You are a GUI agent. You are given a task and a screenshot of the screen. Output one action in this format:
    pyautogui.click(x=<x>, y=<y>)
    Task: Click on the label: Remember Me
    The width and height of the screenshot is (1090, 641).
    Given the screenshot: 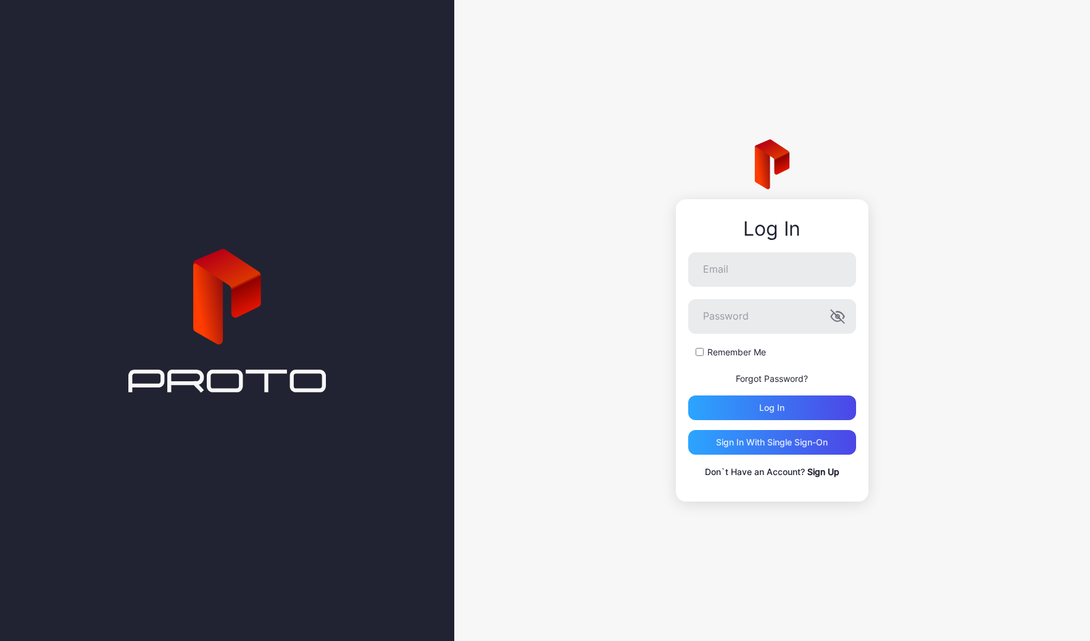 What is the action you would take?
    pyautogui.click(x=736, y=352)
    